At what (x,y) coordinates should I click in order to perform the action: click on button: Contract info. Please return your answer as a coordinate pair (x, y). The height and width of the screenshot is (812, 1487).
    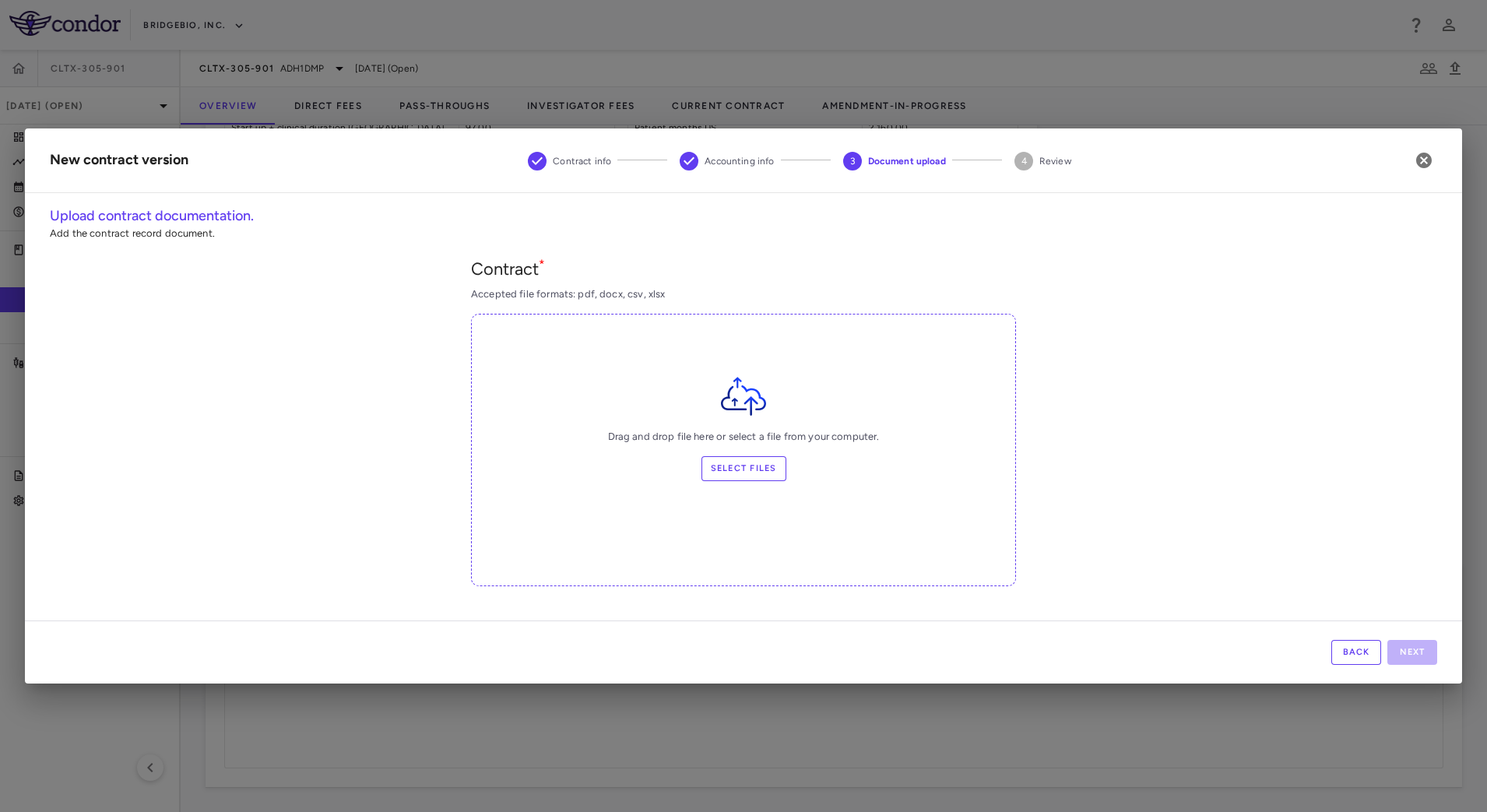
    Looking at the image, I should click on (569, 161).